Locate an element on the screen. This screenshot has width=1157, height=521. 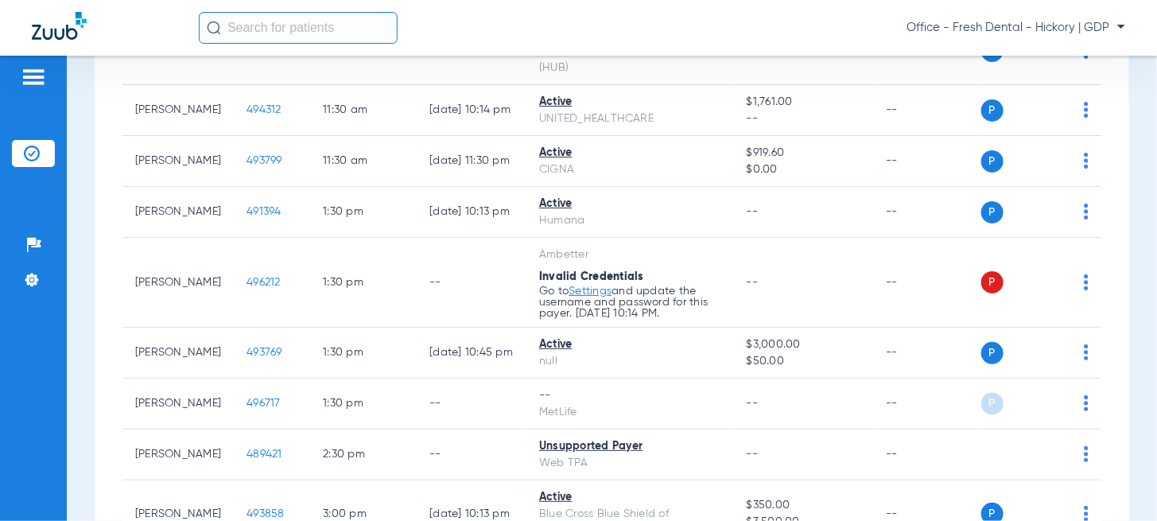
span: $350.00 is located at coordinates (804, 505).